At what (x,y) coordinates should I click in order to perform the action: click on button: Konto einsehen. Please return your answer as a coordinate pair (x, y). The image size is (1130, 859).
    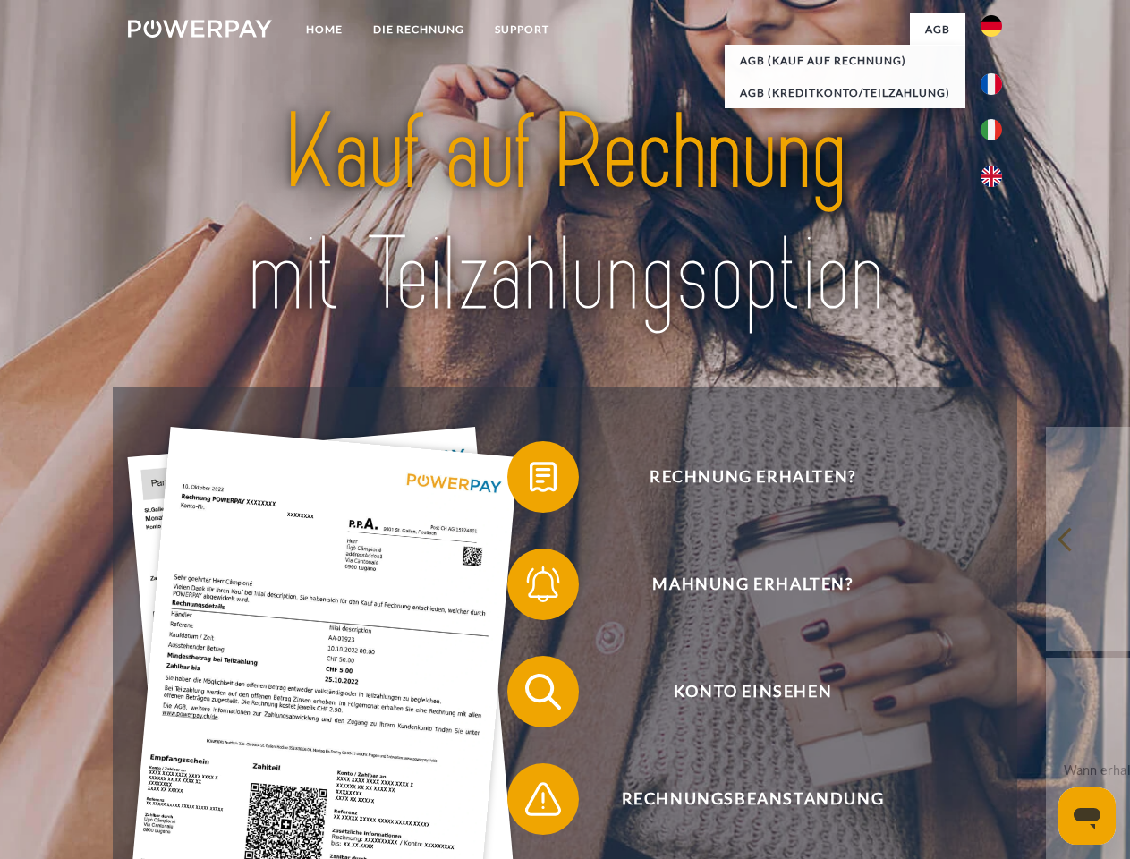
    Looking at the image, I should click on (740, 692).